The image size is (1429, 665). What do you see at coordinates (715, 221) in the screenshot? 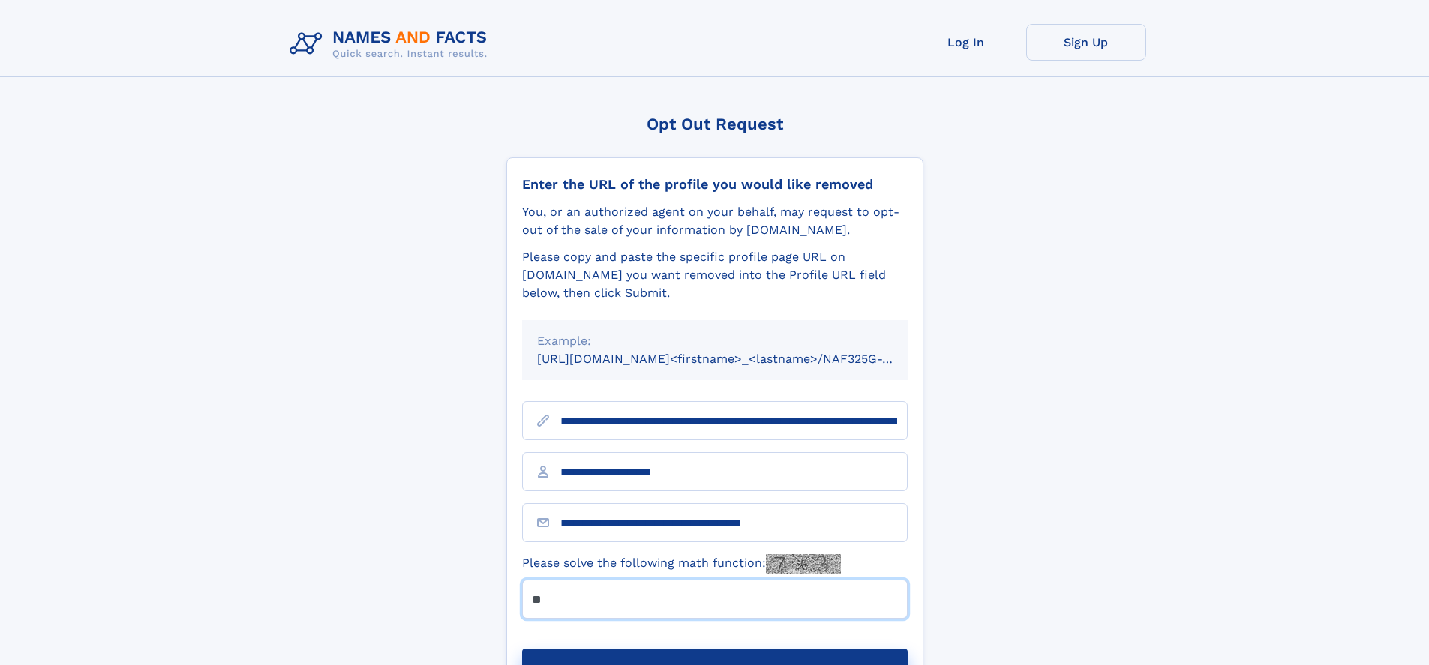
I see `div: You, or an authorized agent on your behalf, may request to opt-out of the sale of your informatio...` at bounding box center [715, 221].